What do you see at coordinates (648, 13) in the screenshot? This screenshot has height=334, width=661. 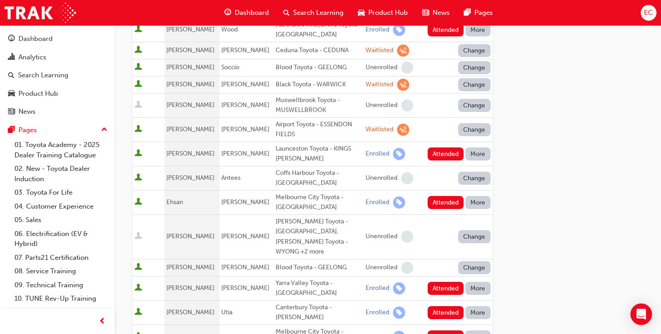 I see `span: EC` at bounding box center [648, 13].